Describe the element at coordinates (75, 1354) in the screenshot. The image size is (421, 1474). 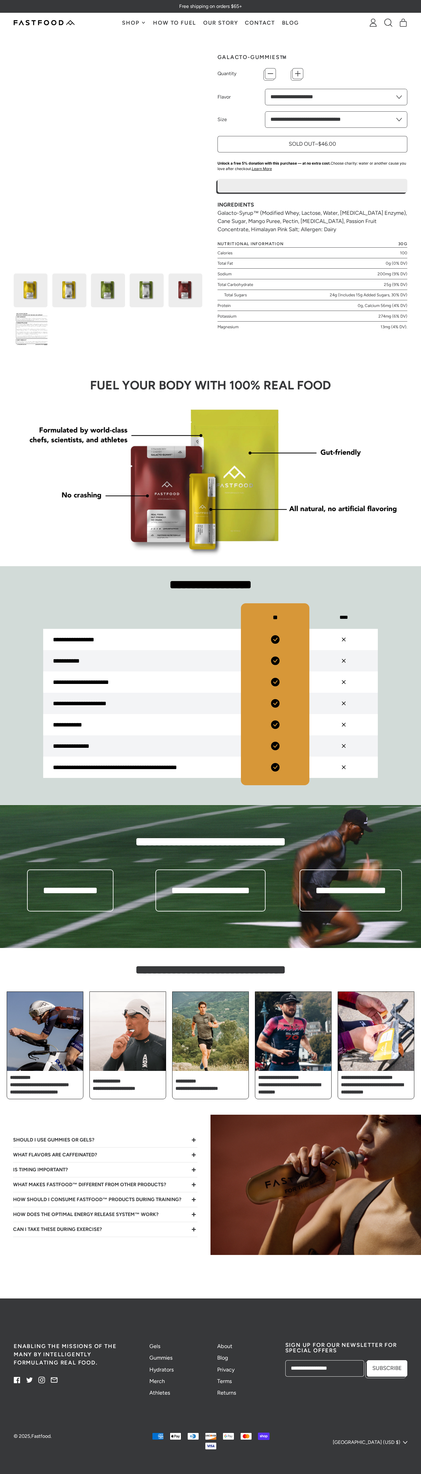
I see `h5: Enabling the missions of the many by intelligently formulating real food.` at that location.